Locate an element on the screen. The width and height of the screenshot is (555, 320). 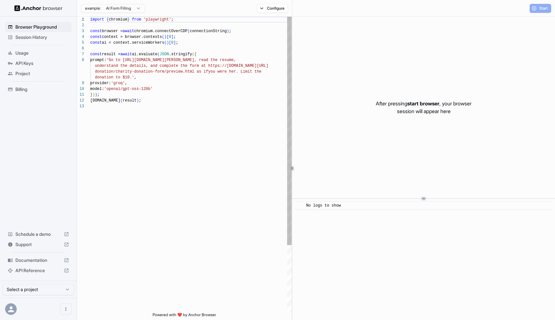
span: ai = context.serviceWorkers is located at coordinates (133, 43).